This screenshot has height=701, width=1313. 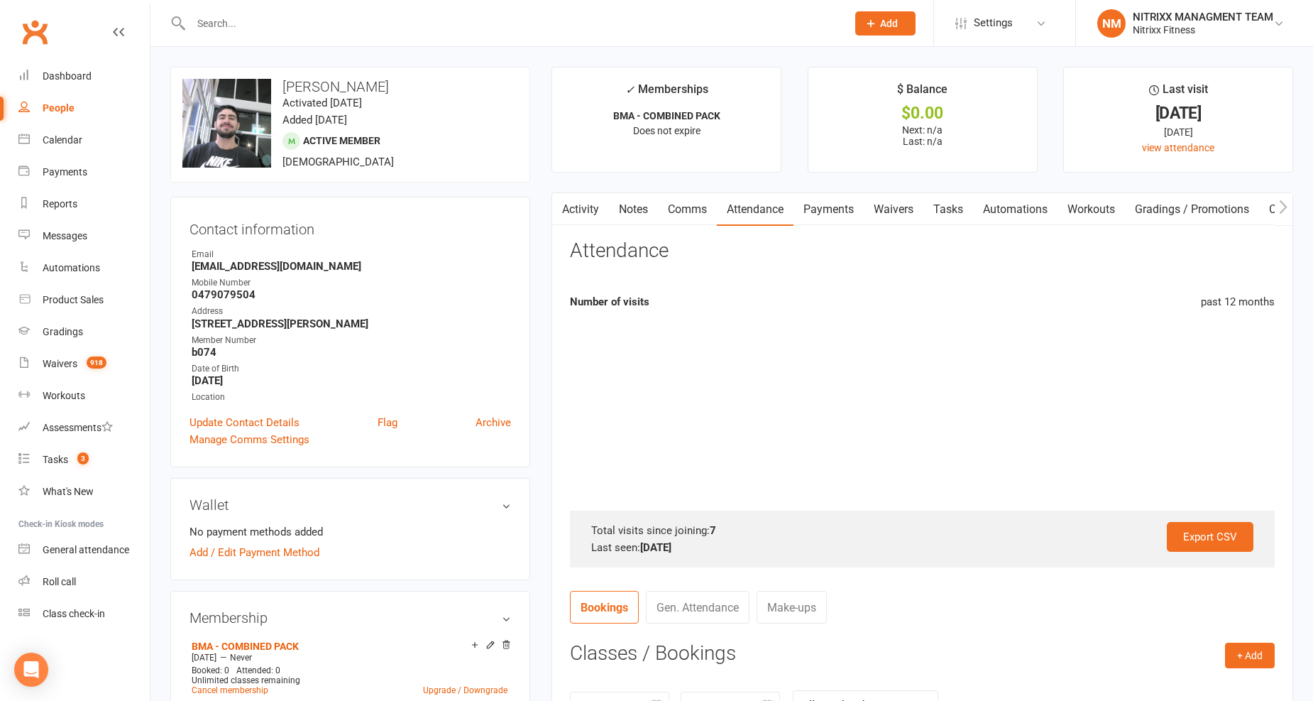 I want to click on a: Export CSV, so click(x=1210, y=537).